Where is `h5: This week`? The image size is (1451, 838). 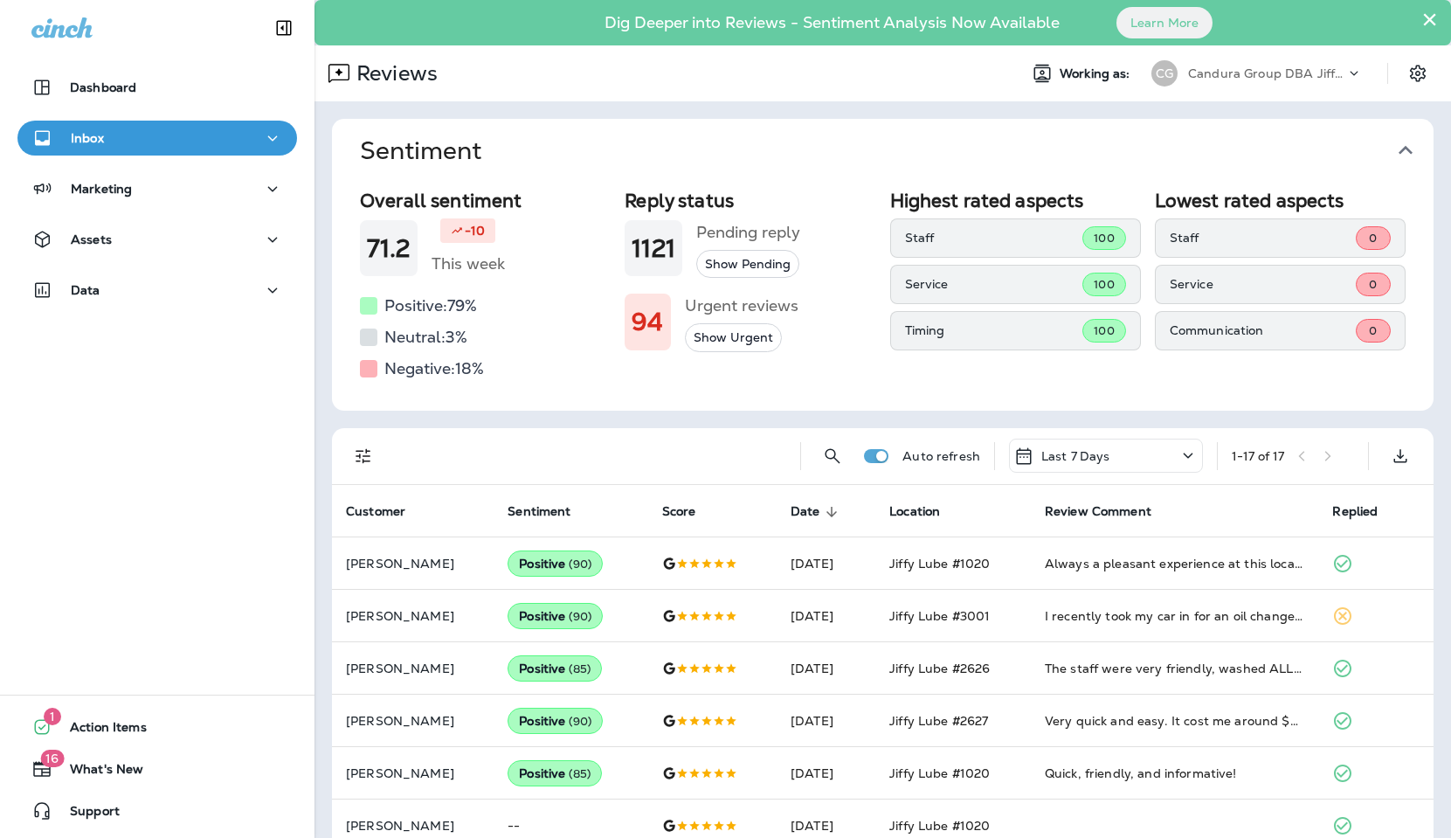 h5: This week is located at coordinates (468, 264).